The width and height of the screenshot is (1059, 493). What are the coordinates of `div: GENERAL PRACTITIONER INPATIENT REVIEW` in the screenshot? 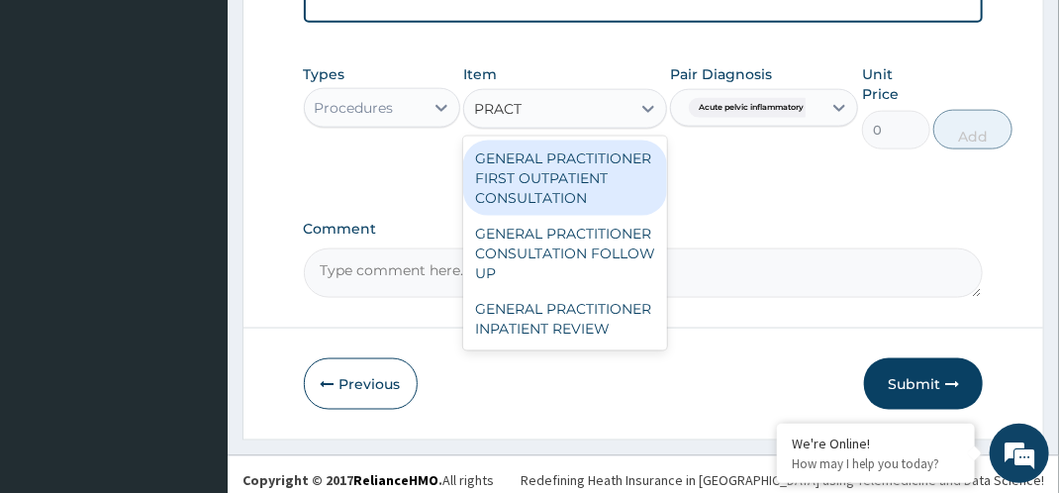 It's located at (565, 319).